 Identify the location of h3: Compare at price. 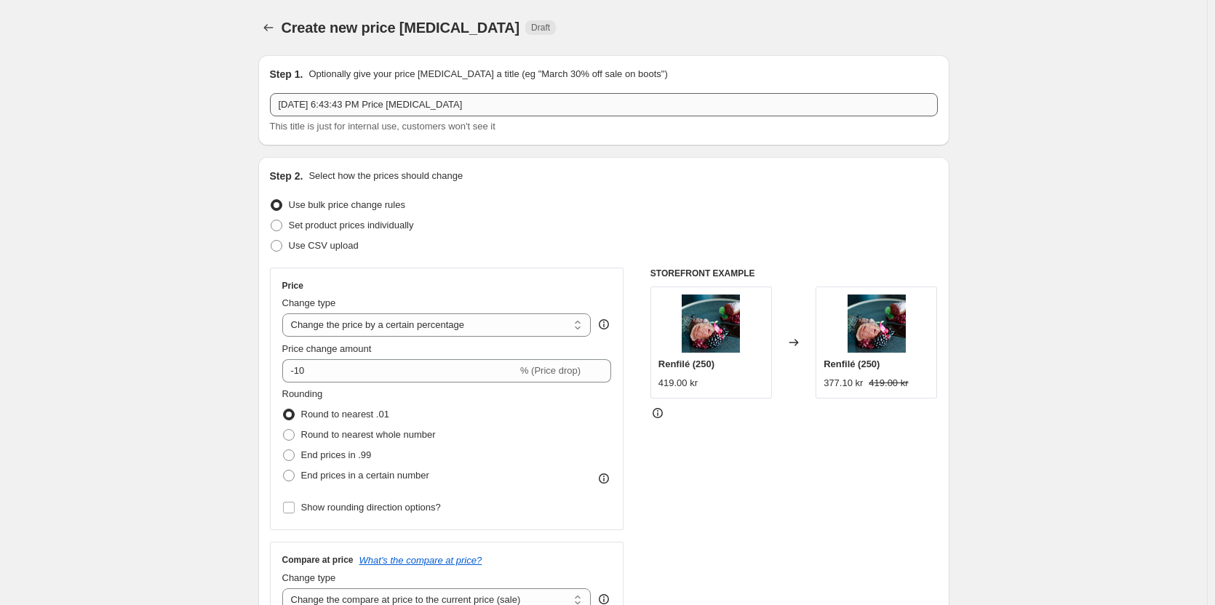
(318, 560).